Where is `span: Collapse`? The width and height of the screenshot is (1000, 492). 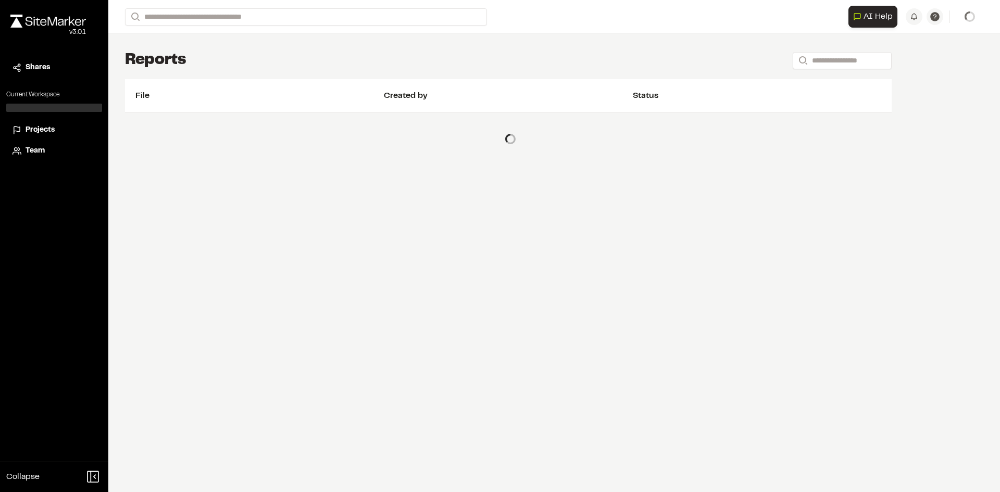
span: Collapse is located at coordinates (23, 477).